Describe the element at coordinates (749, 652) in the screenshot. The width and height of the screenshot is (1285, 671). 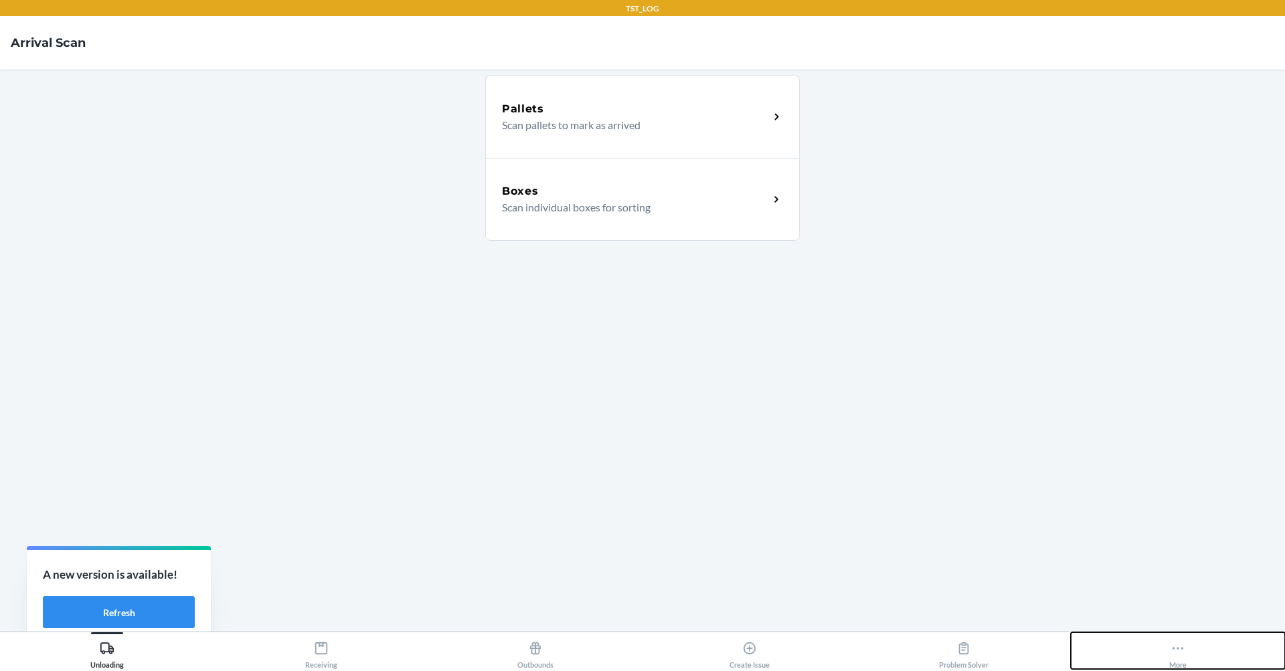
I see `div: Create Issue` at that location.